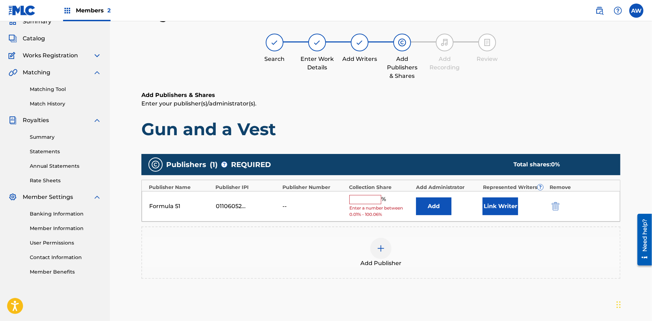 Image resolution: width=652 pixels, height=321 pixels. I want to click on div: Need help?, so click(12, 24).